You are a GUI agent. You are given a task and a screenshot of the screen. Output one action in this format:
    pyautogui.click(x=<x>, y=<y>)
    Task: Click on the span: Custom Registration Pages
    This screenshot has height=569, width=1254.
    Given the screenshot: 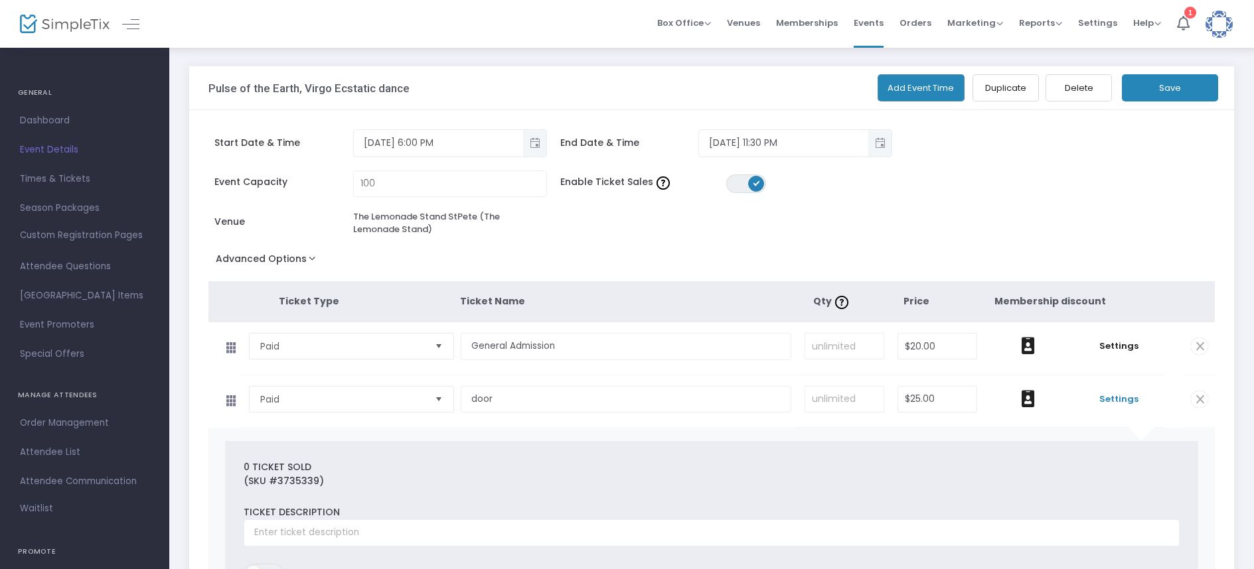 What is the action you would take?
    pyautogui.click(x=81, y=236)
    